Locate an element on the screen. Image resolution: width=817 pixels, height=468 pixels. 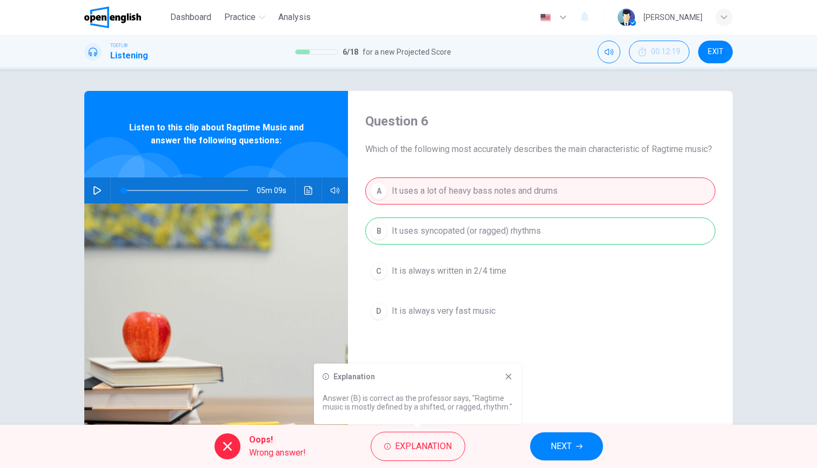
span: Listen to this clip about Ragtime Music and answer the following questions: is located at coordinates (216, 134).